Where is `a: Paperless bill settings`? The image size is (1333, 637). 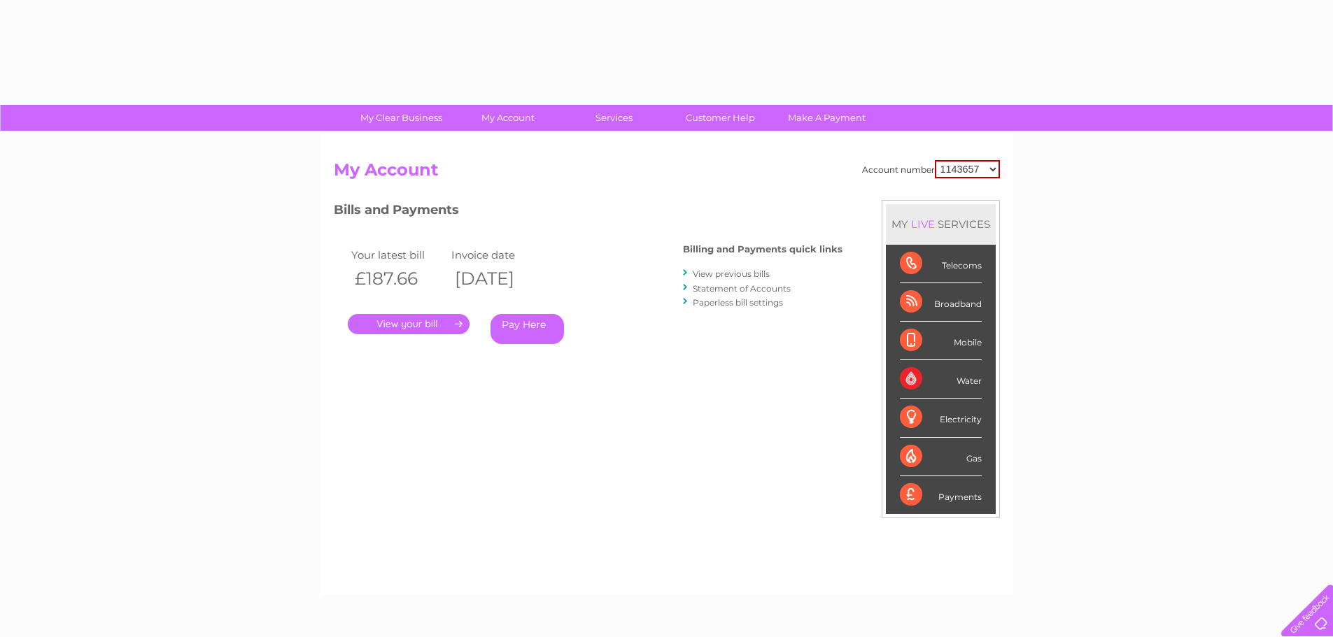 a: Paperless bill settings is located at coordinates (737, 302).